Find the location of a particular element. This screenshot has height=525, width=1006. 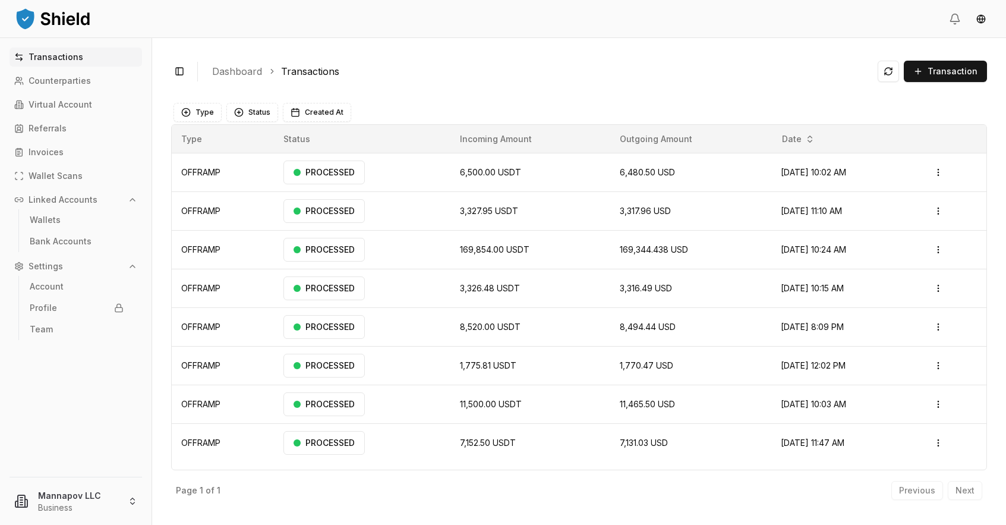

th: Type is located at coordinates (223, 139).